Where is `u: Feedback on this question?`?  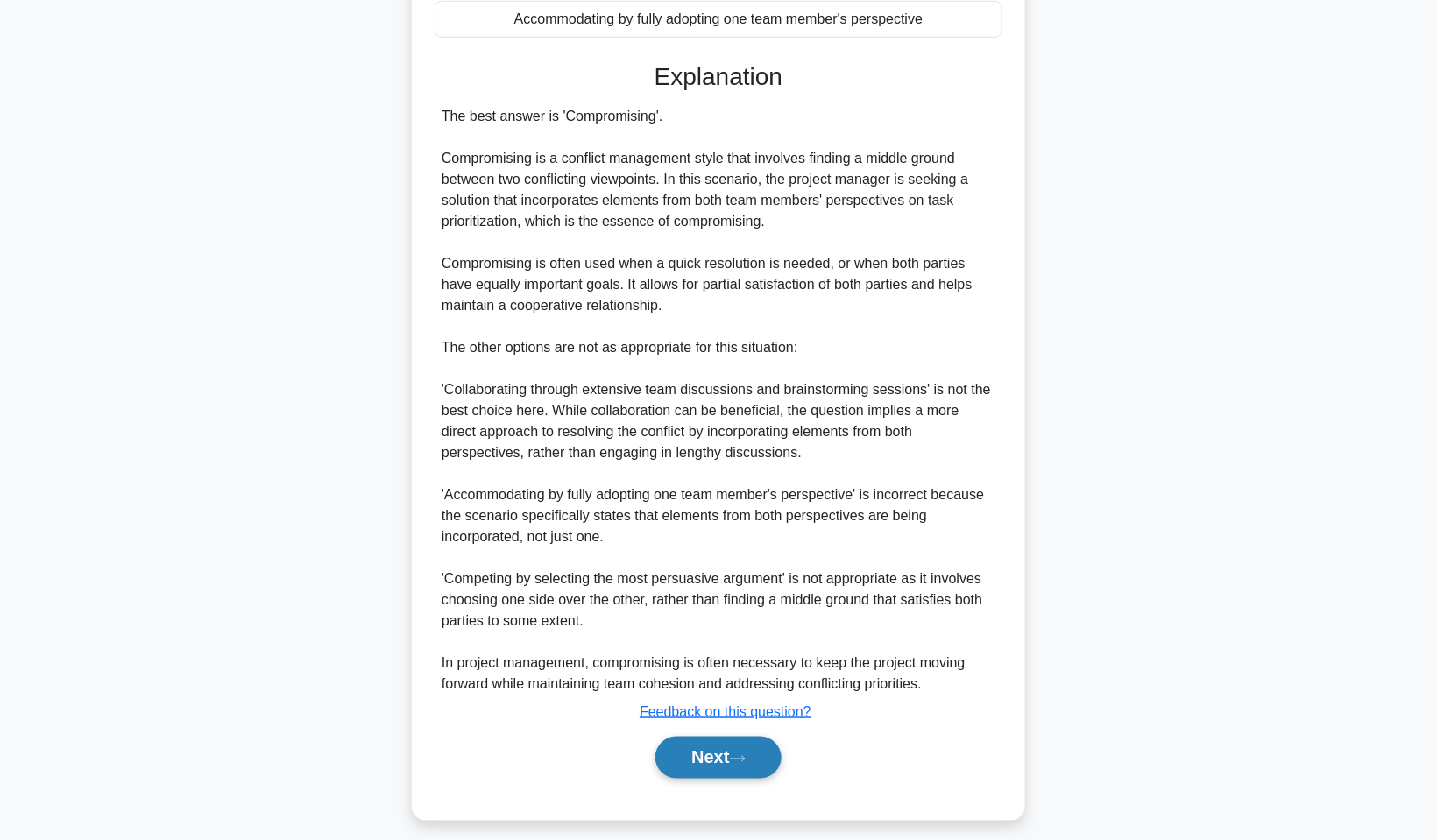
u: Feedback on this question? is located at coordinates (725, 711).